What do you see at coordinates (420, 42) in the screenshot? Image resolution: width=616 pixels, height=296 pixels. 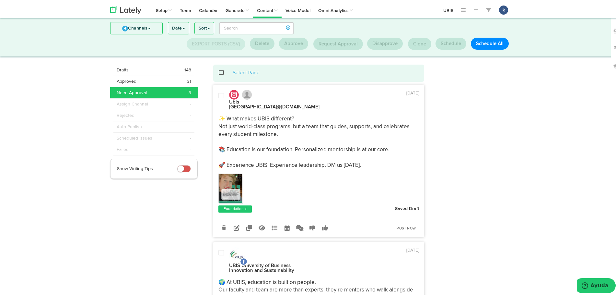 I see `button: Clone` at bounding box center [420, 42].